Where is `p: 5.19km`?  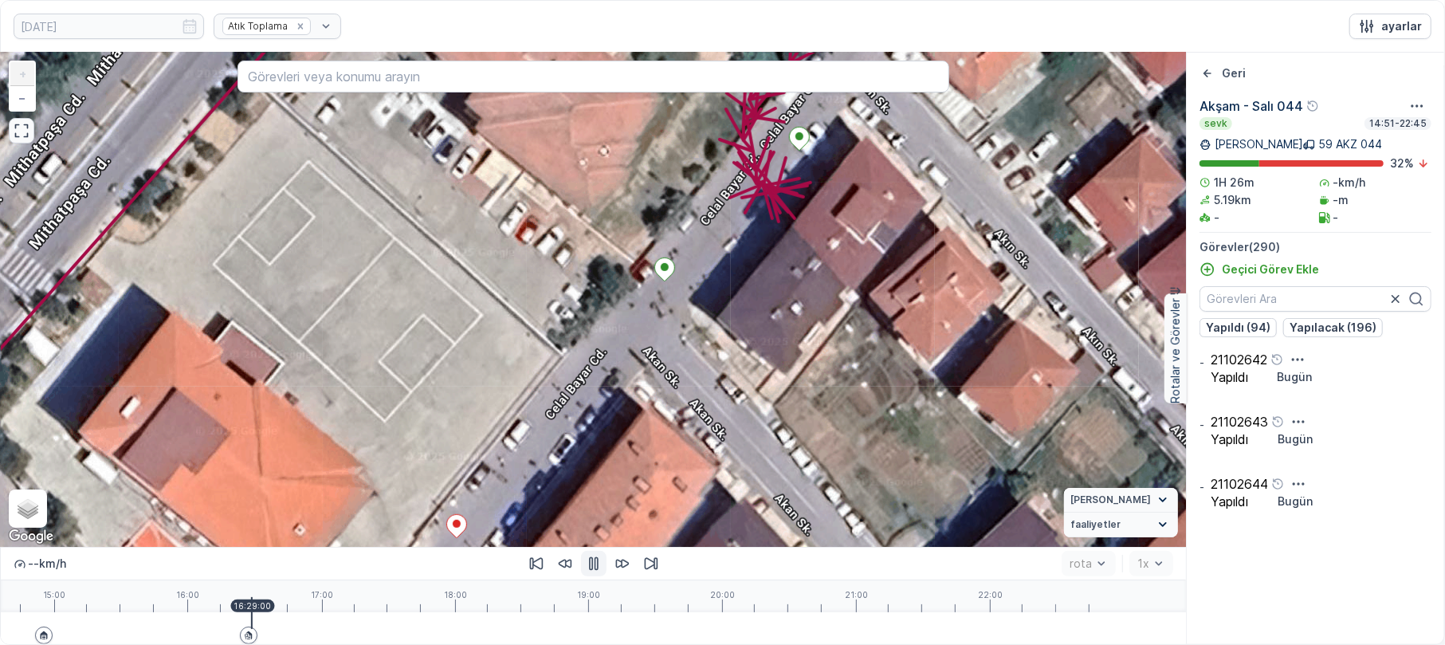
p: 5.19km is located at coordinates (1232, 200).